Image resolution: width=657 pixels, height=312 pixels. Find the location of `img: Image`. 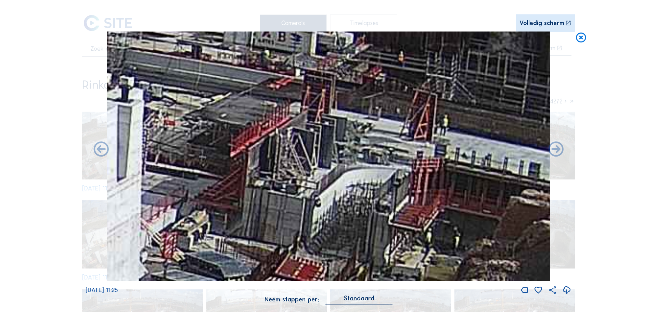

img: Image is located at coordinates (328, 156).